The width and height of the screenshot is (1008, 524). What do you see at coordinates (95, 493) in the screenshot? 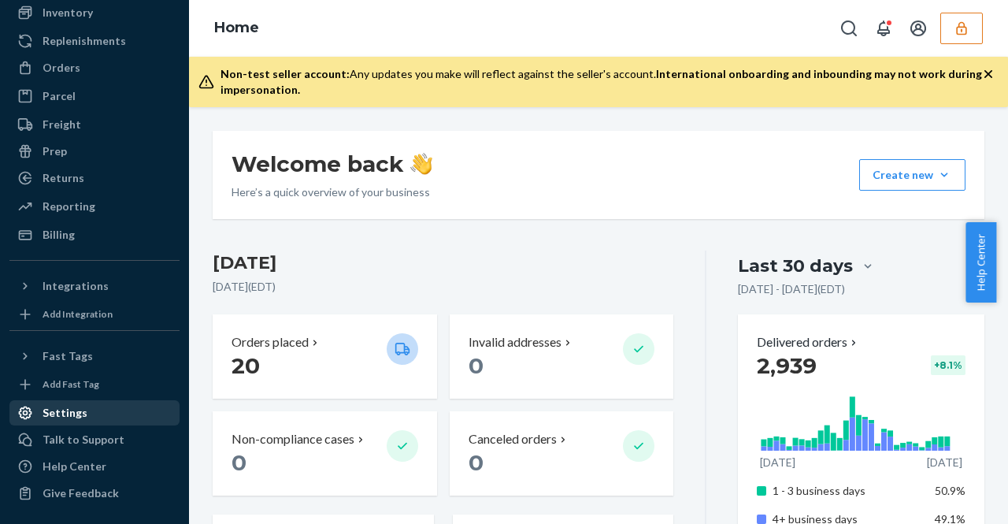
I see `button: Give Feedback` at bounding box center [95, 493].